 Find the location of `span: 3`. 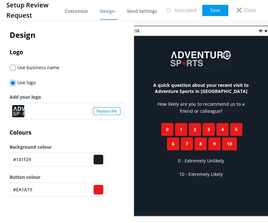

span: 3 is located at coordinates (209, 130).